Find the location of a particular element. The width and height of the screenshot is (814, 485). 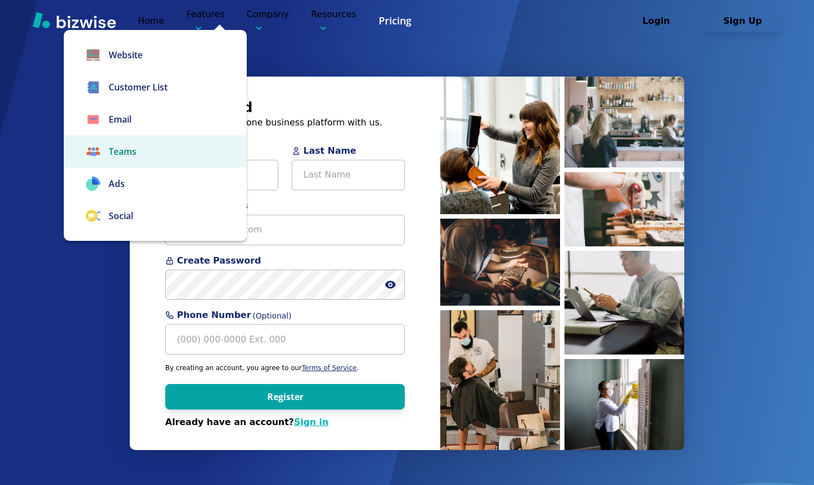

img: Cleaner sanitizing windows is located at coordinates (625, 404).